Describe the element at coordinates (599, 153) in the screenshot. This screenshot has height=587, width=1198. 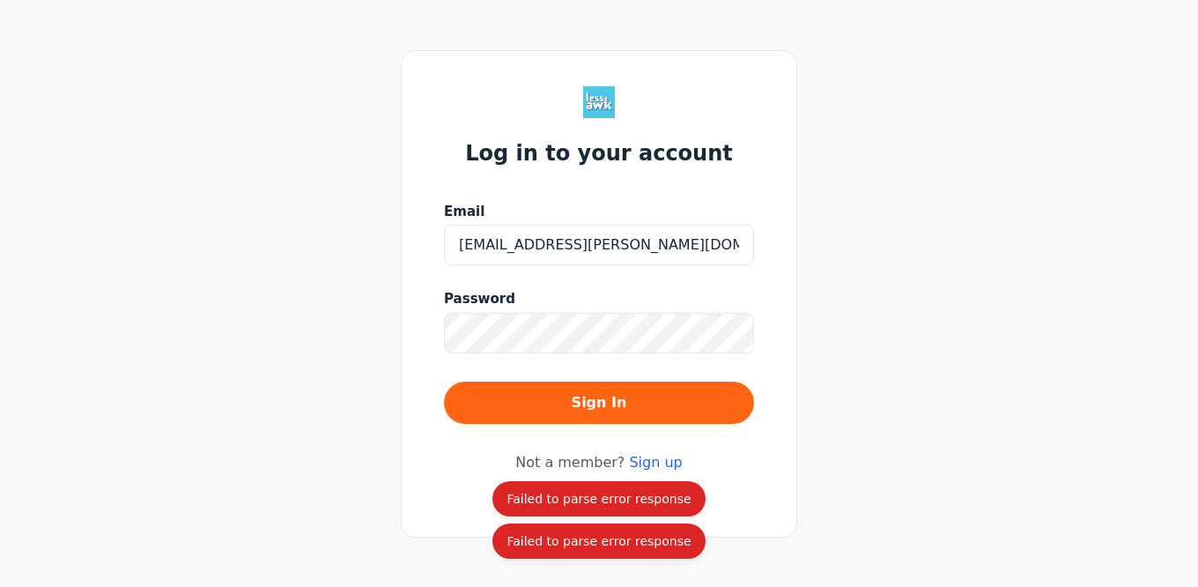
I see `h1: Log in to your account` at that location.